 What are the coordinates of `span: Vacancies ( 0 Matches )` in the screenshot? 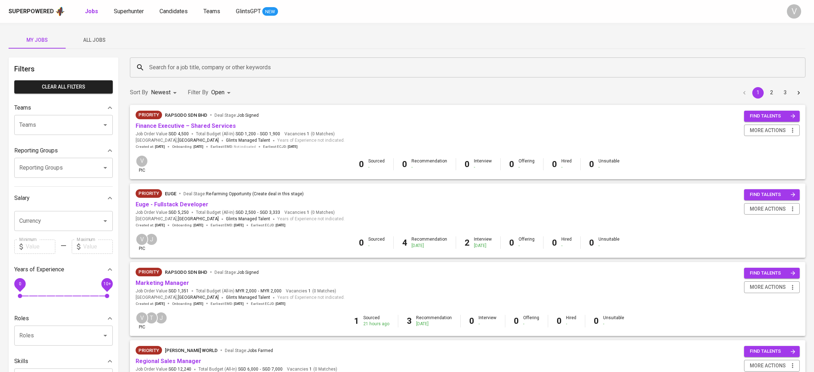 It's located at (309, 212).